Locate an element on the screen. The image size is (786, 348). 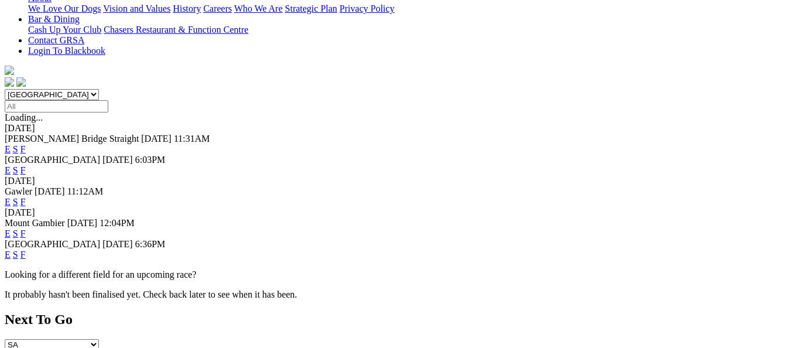
a: History is located at coordinates (187, 8).